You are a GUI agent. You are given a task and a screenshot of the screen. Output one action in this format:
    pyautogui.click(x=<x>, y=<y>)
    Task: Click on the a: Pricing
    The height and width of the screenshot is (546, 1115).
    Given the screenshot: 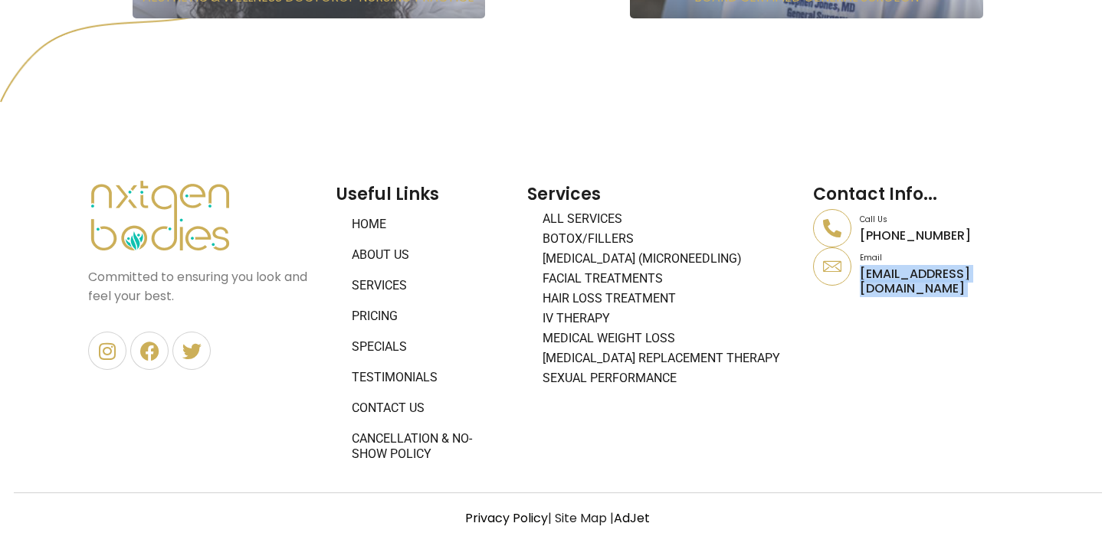 What is the action you would take?
    pyautogui.click(x=424, y=317)
    